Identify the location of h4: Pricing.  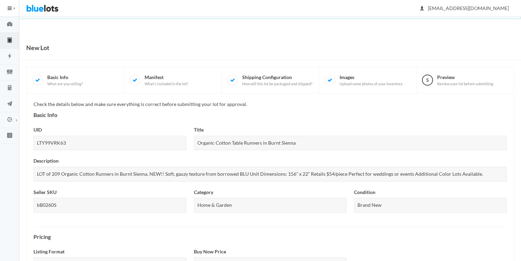
(270, 237).